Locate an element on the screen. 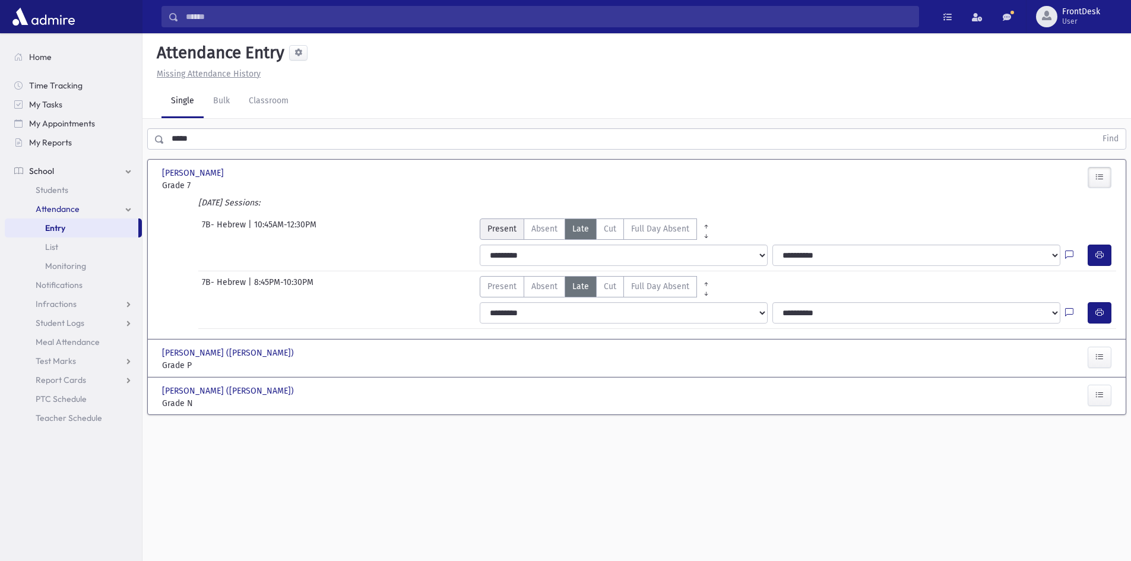 The width and height of the screenshot is (1131, 561). span: Entry is located at coordinates (55, 228).